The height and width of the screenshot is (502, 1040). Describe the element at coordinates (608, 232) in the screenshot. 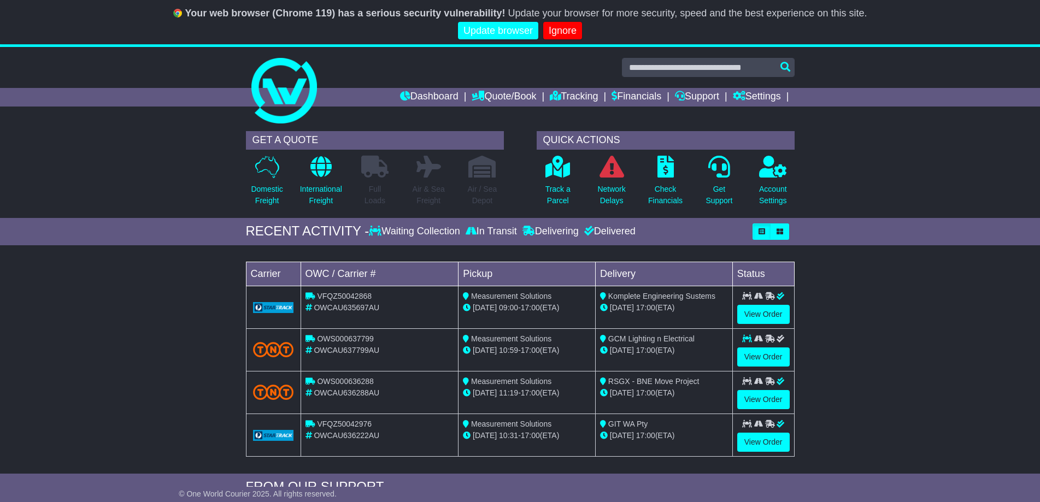

I see `div: Delivered` at that location.